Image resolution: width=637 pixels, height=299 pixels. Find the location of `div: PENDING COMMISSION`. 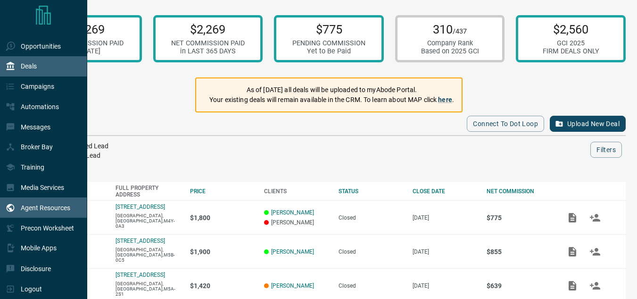

div: PENDING COMMISSION is located at coordinates (329, 43).